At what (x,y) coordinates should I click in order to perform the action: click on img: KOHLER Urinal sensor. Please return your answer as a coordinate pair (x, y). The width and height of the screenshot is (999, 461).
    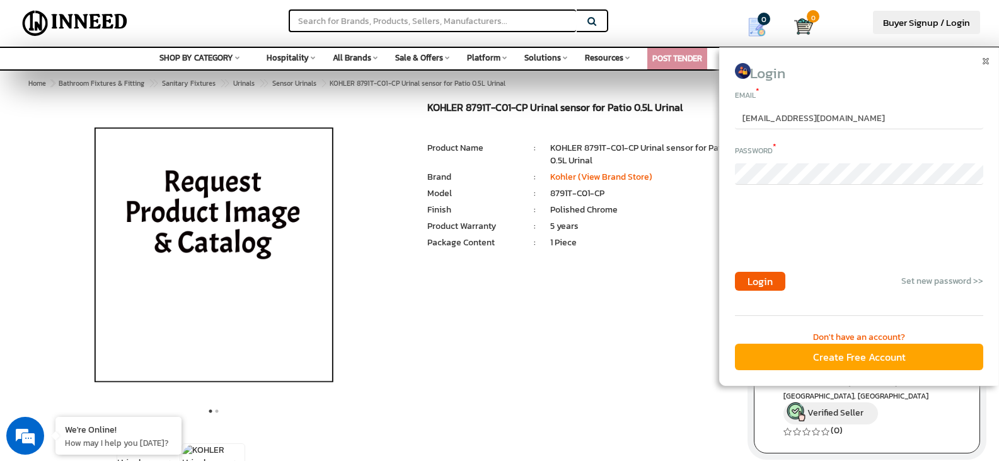
    Looking at the image, I should click on (214, 260).